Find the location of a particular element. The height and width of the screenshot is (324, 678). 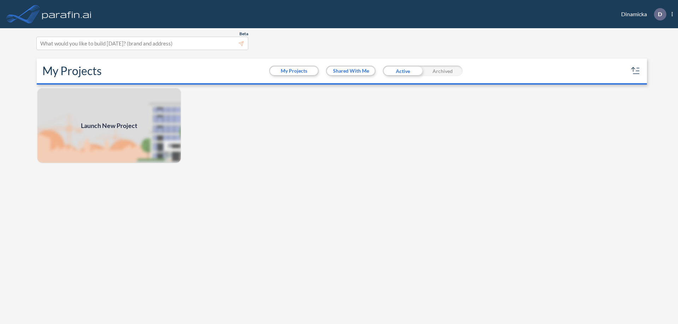

button: sort is located at coordinates (635, 71).